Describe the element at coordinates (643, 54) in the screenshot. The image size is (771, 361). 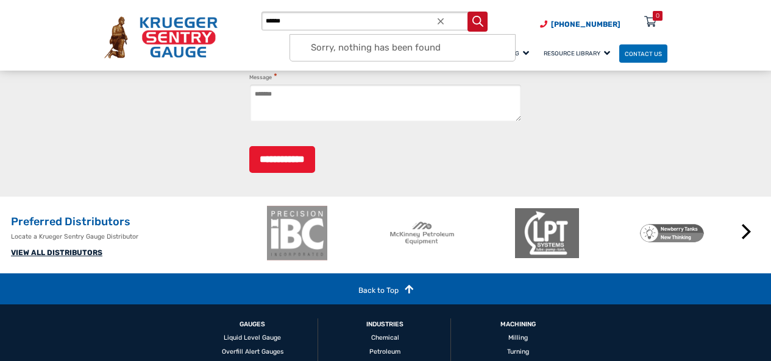
I see `a: Contact Us` at that location.